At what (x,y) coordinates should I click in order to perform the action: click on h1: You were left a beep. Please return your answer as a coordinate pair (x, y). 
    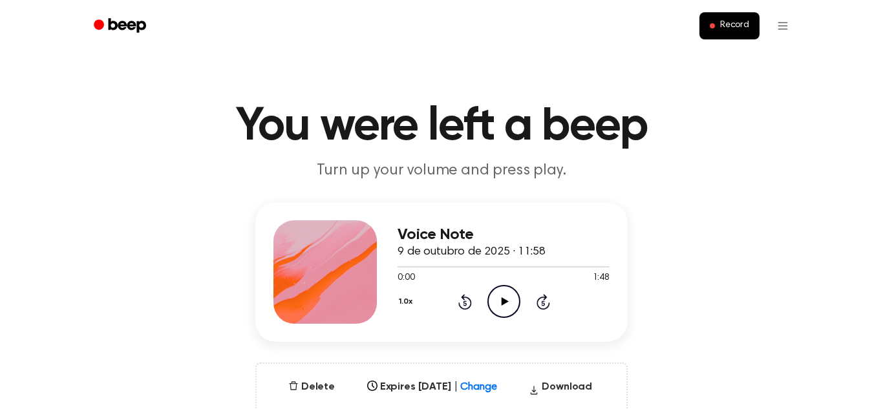
    Looking at the image, I should click on (441, 127).